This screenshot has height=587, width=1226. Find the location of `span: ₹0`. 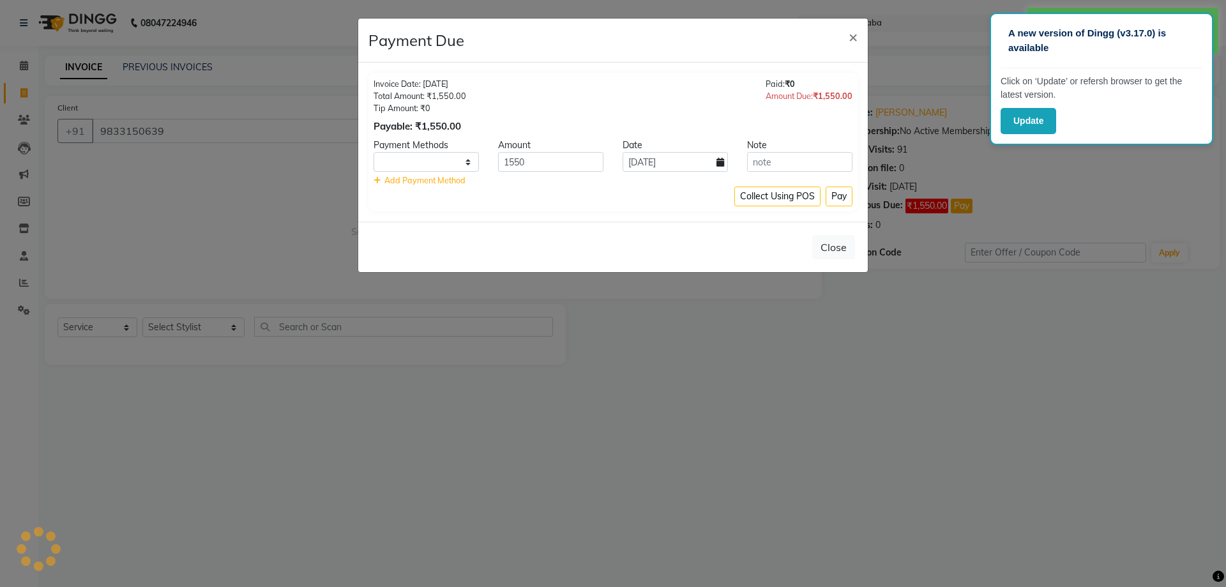

span: ₹0 is located at coordinates (790, 84).